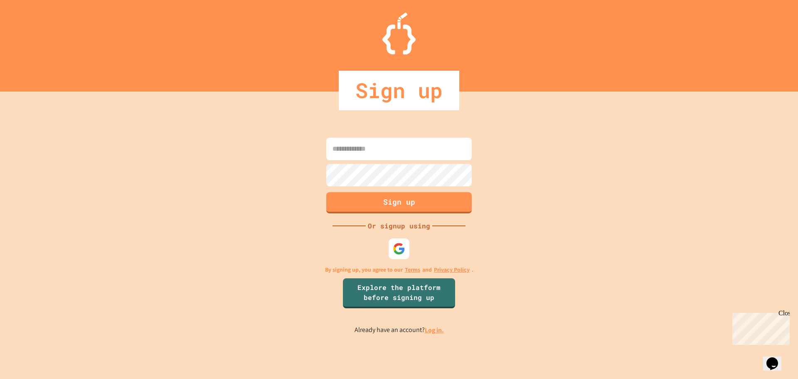 The width and height of the screenshot is (798, 379). Describe the element at coordinates (399, 329) in the screenshot. I see `p: Already have an account?` at that location.